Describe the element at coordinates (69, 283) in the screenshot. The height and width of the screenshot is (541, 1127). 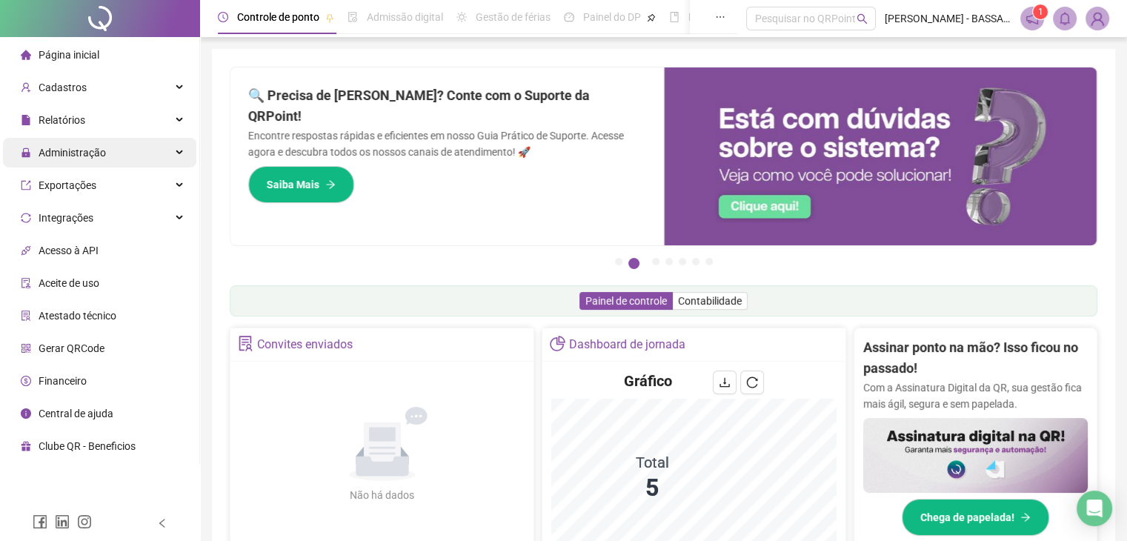
I see `span: Aceite de uso` at that location.